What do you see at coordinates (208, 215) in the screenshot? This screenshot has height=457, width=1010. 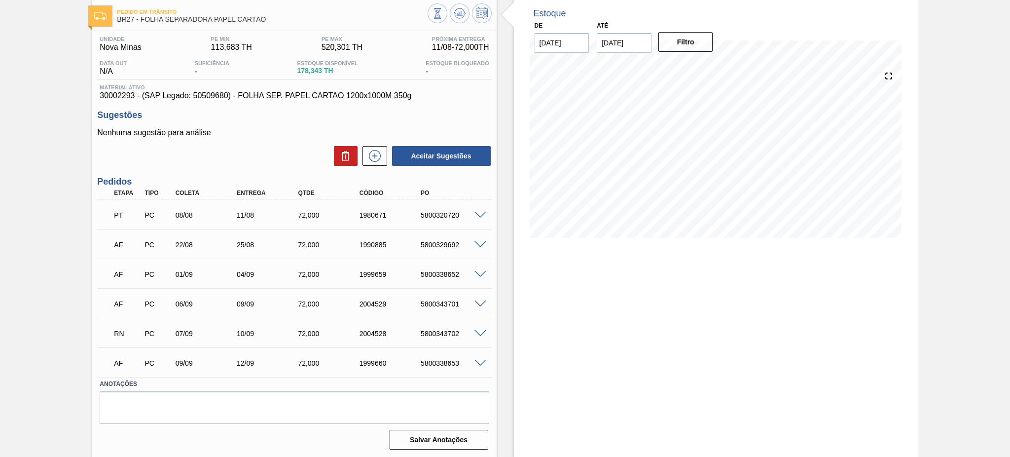 I see `div: 08/08/2025` at bounding box center [208, 215].